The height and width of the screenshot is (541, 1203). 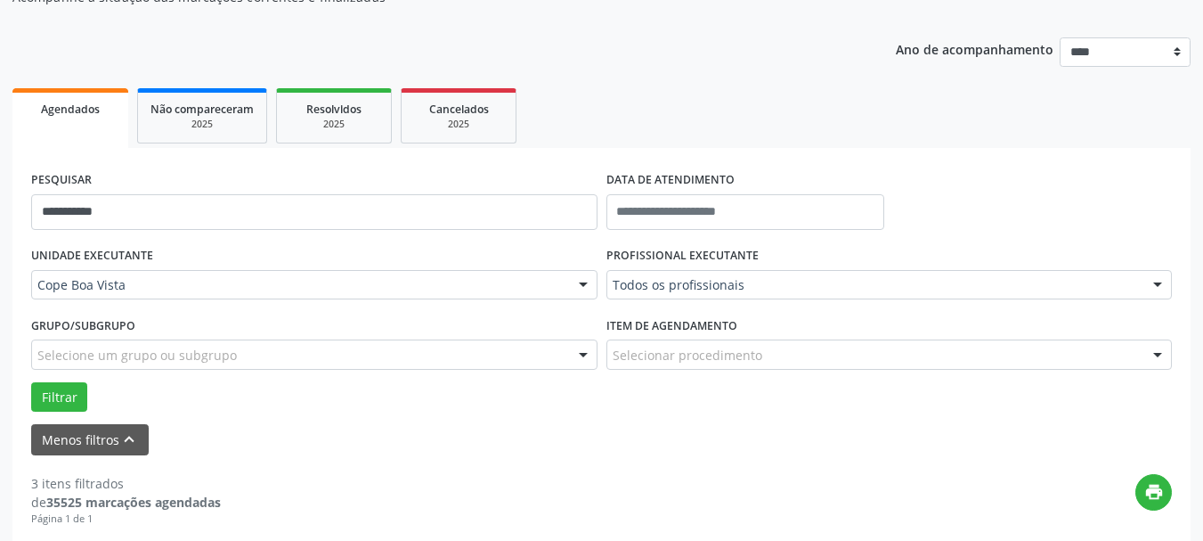 I want to click on div: de, so click(x=126, y=501).